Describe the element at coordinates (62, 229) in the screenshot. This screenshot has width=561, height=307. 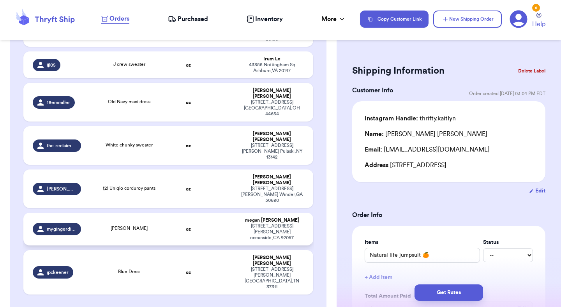
I see `span: mygingerdiaries` at that location.